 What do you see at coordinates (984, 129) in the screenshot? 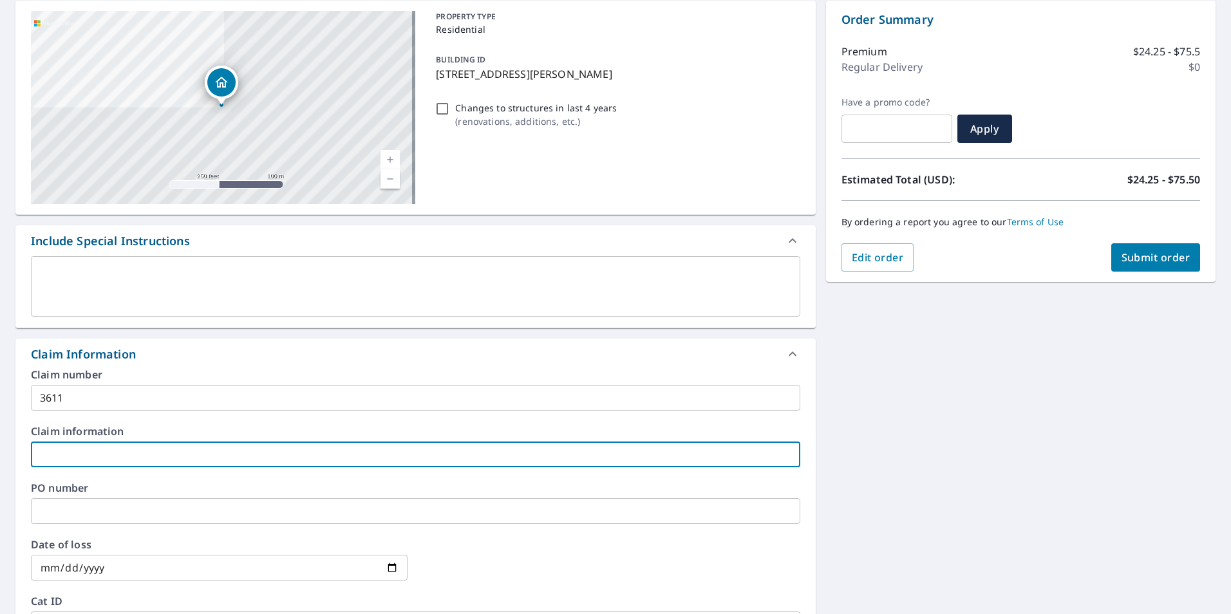
I see `button: Apply` at bounding box center [984, 129].